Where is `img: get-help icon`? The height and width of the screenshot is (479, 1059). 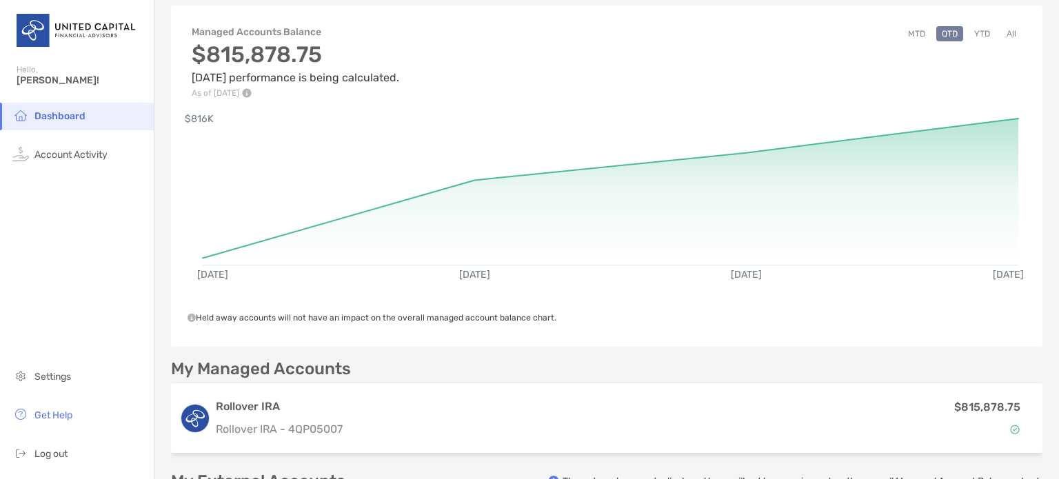 img: get-help icon is located at coordinates (21, 414).